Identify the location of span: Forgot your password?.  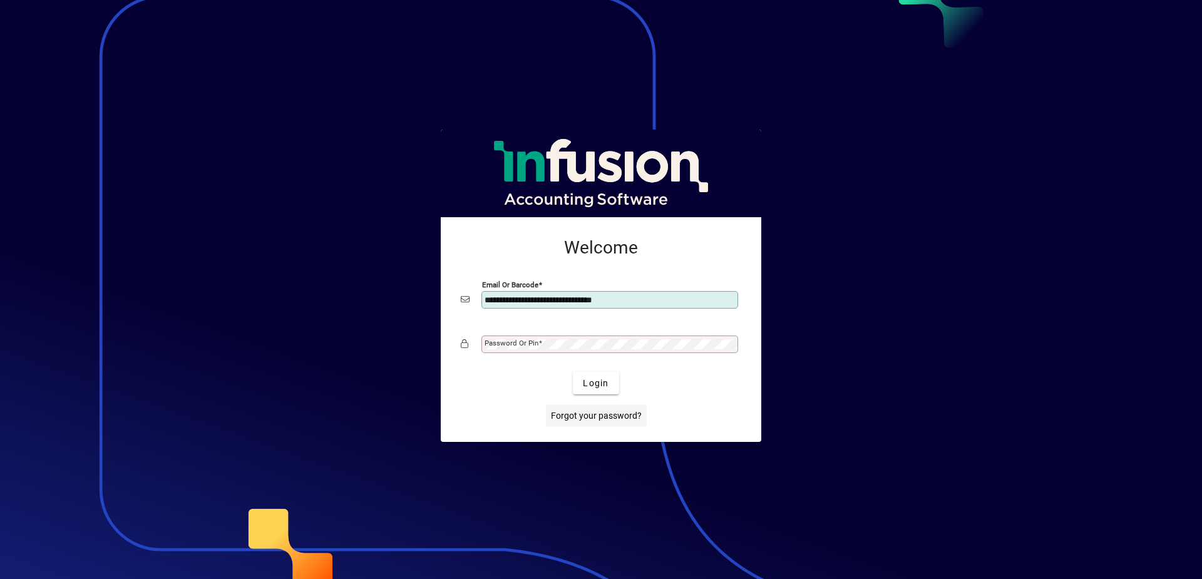
(596, 416).